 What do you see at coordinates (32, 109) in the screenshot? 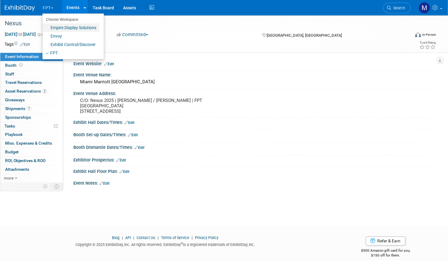
I see `a: Shipments1` at bounding box center [32, 109].